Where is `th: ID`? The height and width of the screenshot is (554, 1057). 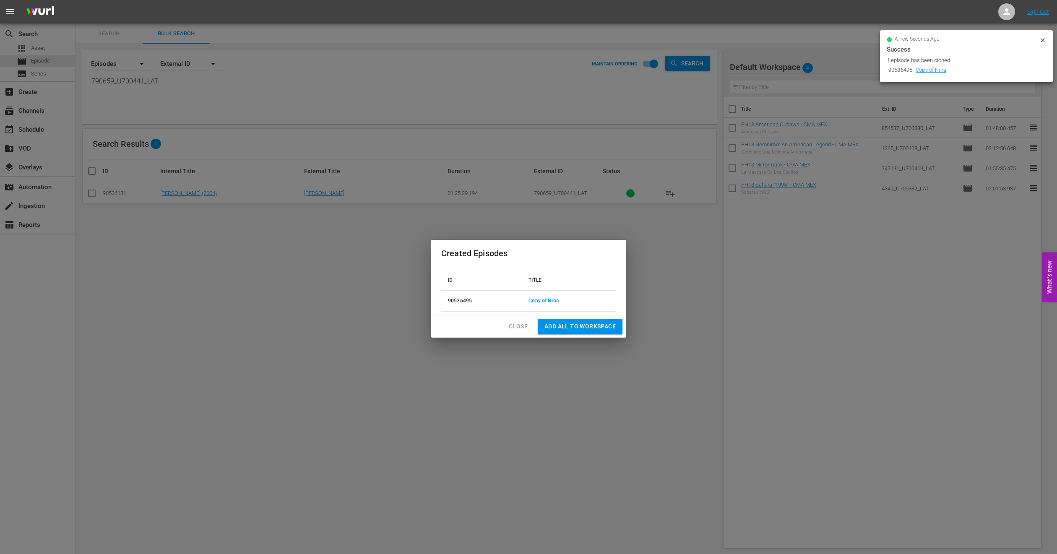 th: ID is located at coordinates (482, 281).